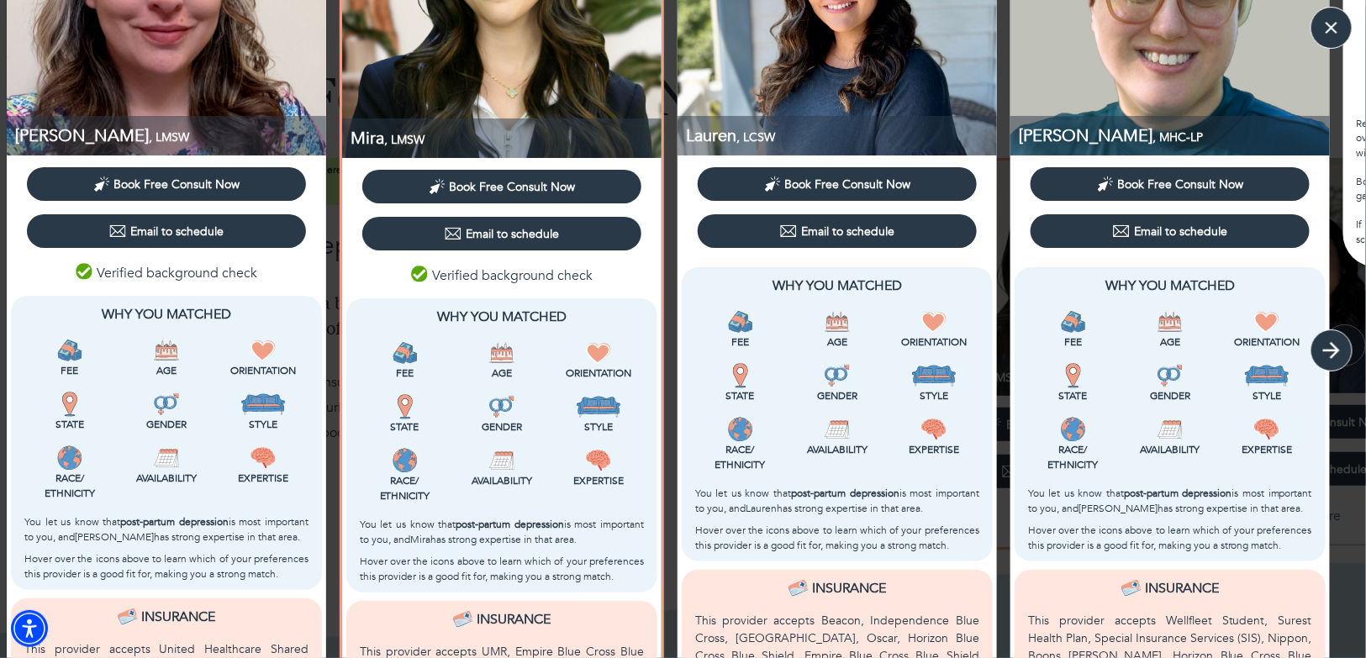  Describe the element at coordinates (1178, 137) in the screenshot. I see `span: , MHC-LP` at that location.